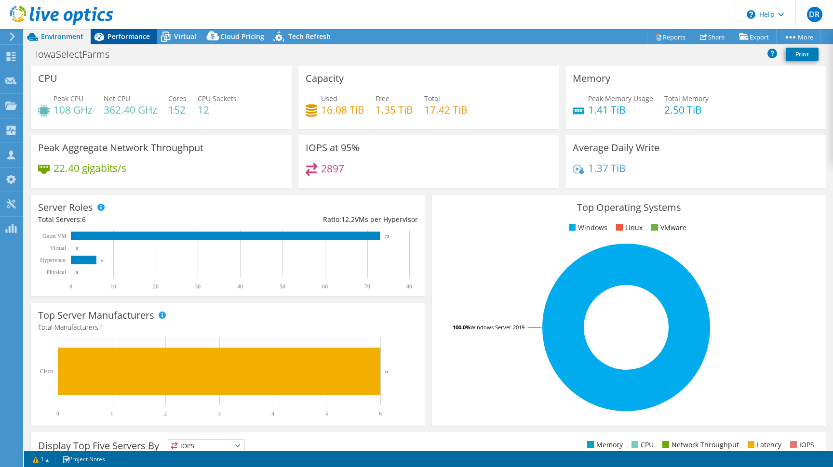  What do you see at coordinates (206, 446) in the screenshot?
I see `span: IOPS` at bounding box center [206, 446].